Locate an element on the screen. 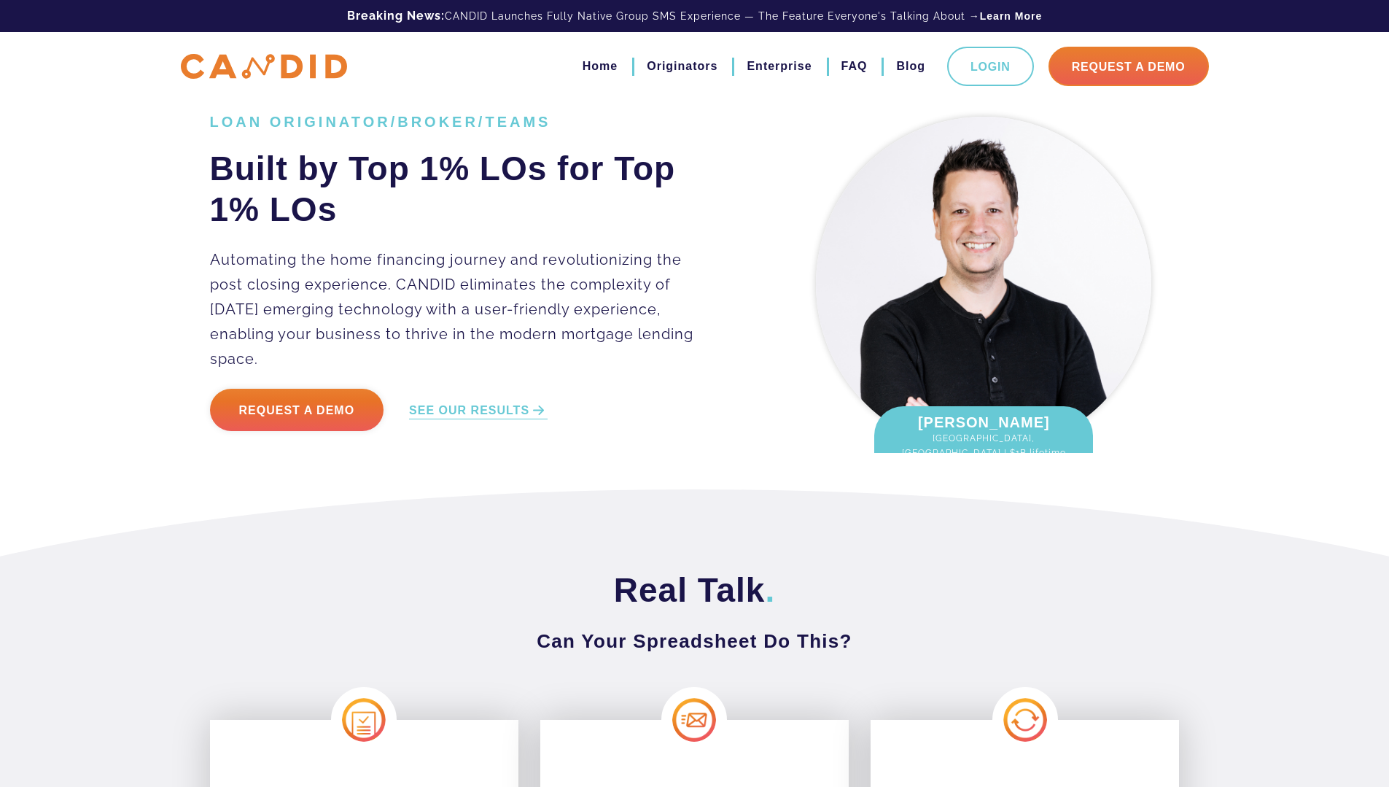  a: Learn More is located at coordinates (1010, 16).